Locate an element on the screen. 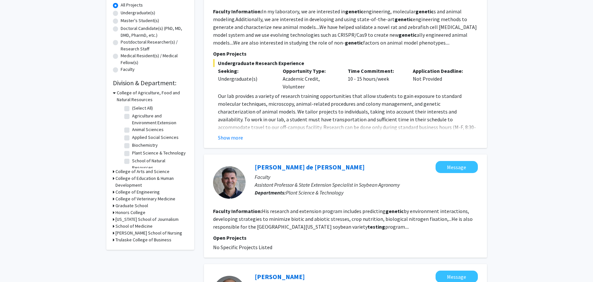  h3: Honors College is located at coordinates (130, 213).